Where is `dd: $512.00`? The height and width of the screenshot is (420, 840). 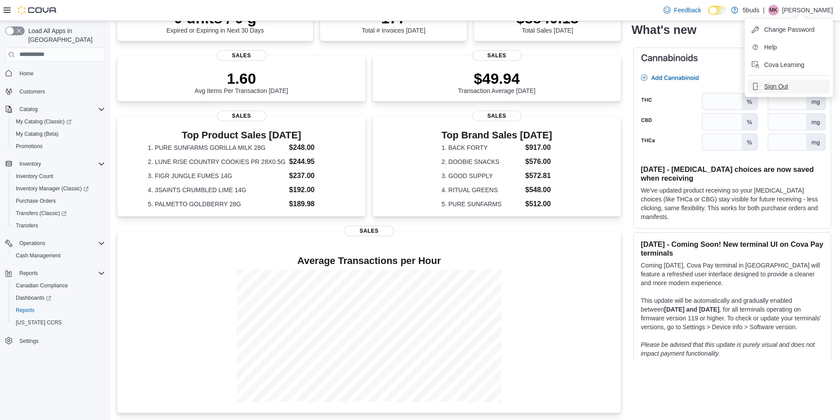
dd: $512.00 is located at coordinates (538, 204).